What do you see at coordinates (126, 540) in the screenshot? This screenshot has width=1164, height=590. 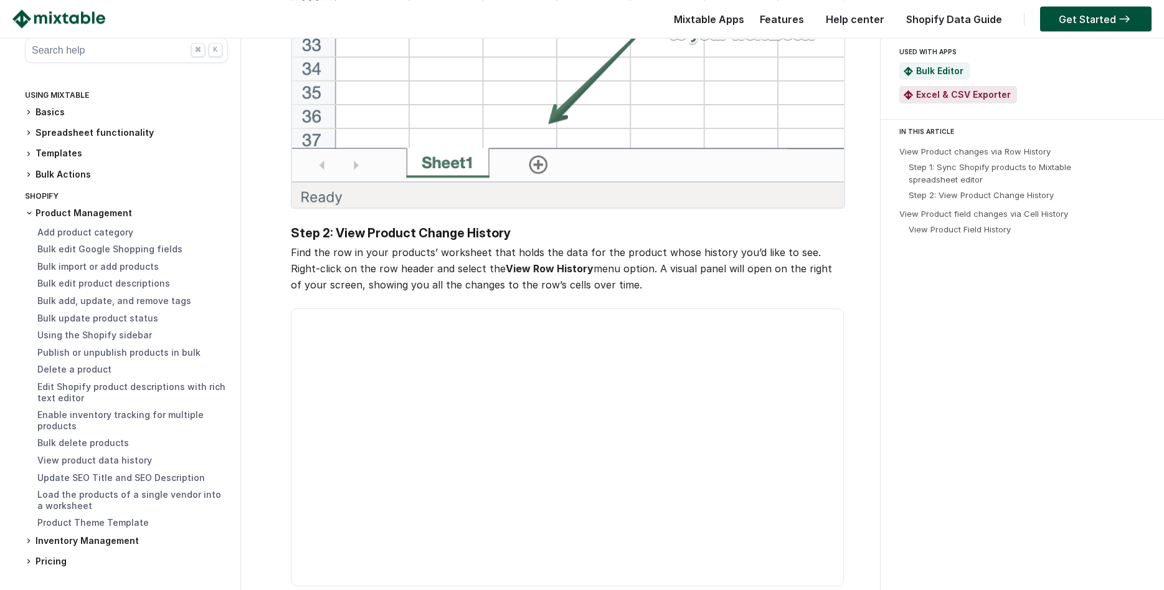 I see `h3: Inventory Management` at bounding box center [126, 540].